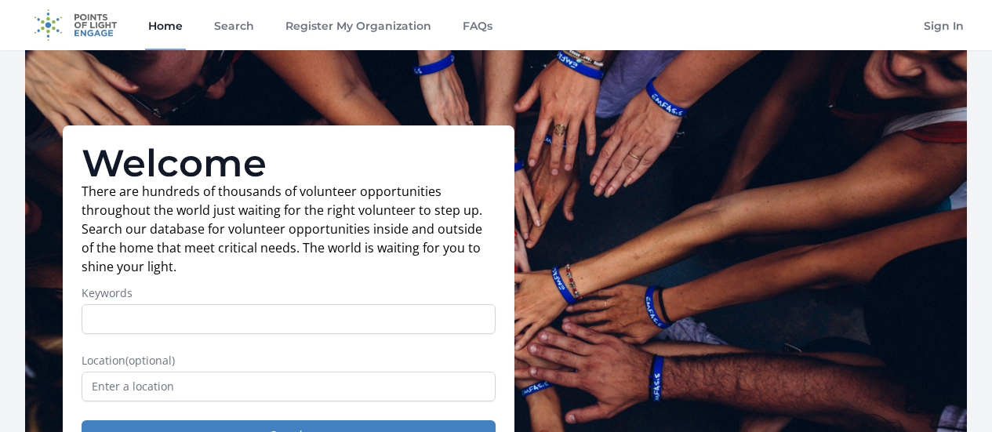 This screenshot has width=992, height=432. Describe the element at coordinates (288, 293) in the screenshot. I see `label: Keywords` at that location.